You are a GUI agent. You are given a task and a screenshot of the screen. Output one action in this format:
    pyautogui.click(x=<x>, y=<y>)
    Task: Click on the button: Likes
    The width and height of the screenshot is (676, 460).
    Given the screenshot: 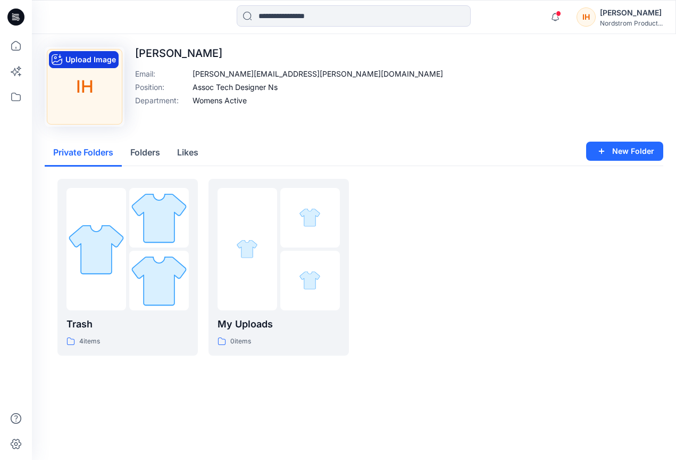 What is the action you would take?
    pyautogui.click(x=188, y=153)
    